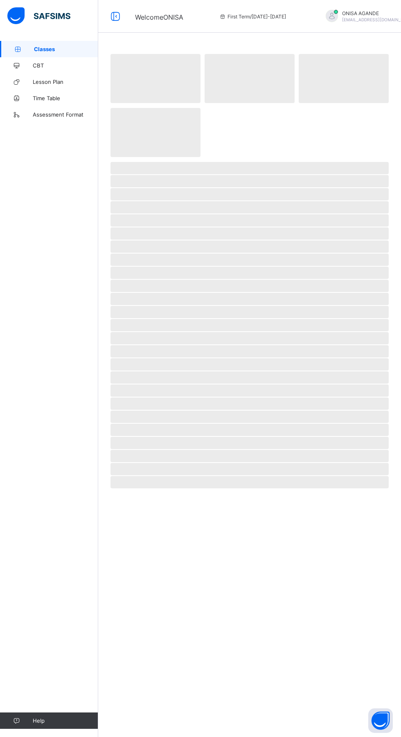  Describe the element at coordinates (65, 721) in the screenshot. I see `span: Help` at that location.